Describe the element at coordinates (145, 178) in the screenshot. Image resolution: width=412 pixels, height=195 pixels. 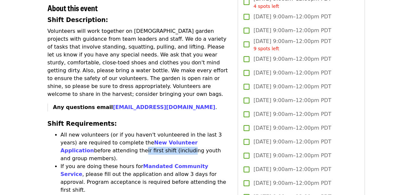
I see `li: If you are doing these hours for , please fill out the application and allow 3 days for approval....` at that location.